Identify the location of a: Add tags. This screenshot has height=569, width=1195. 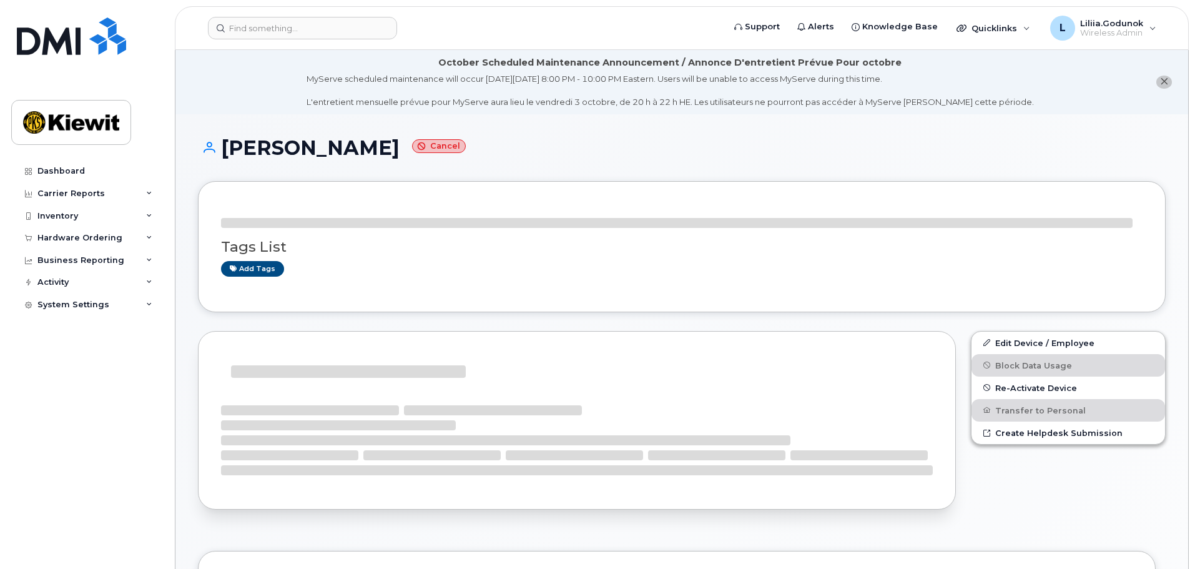
(252, 269).